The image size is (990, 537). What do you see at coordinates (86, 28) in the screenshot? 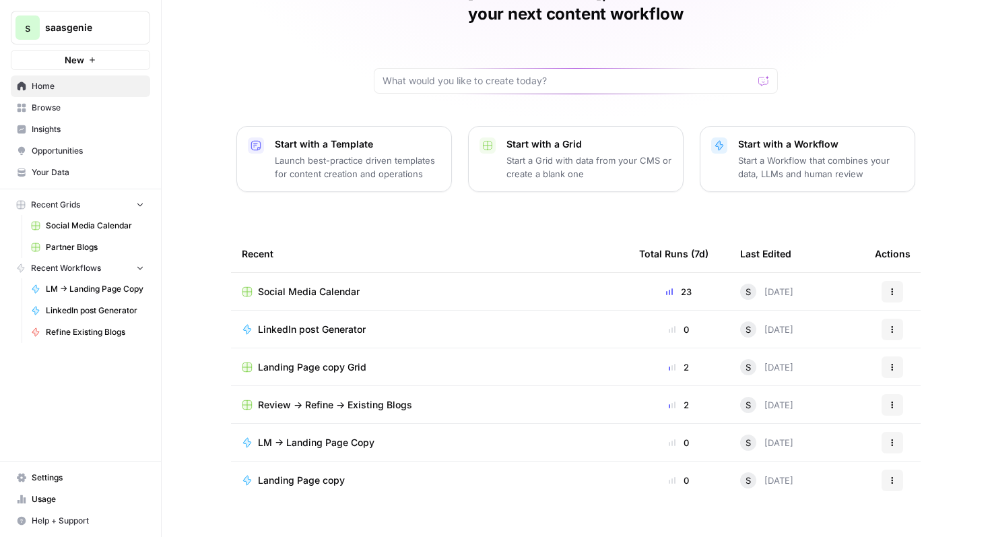
I see `span: saasgenie` at bounding box center [86, 28].